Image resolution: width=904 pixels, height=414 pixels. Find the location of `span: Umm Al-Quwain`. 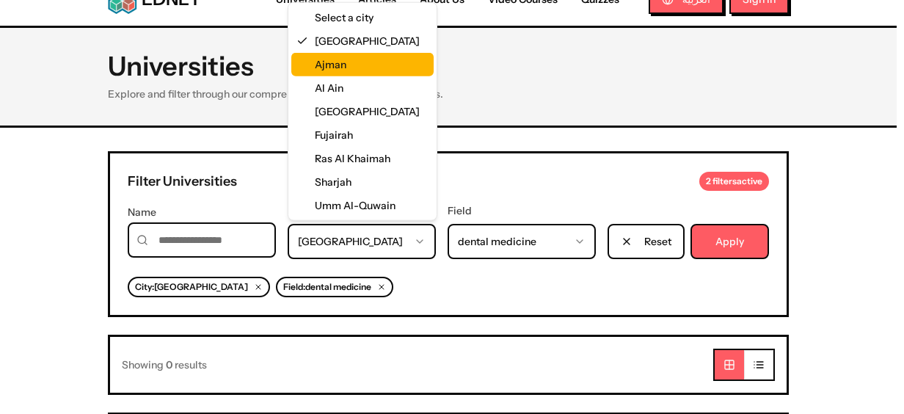

span: Umm Al-Quwain is located at coordinates (355, 206).